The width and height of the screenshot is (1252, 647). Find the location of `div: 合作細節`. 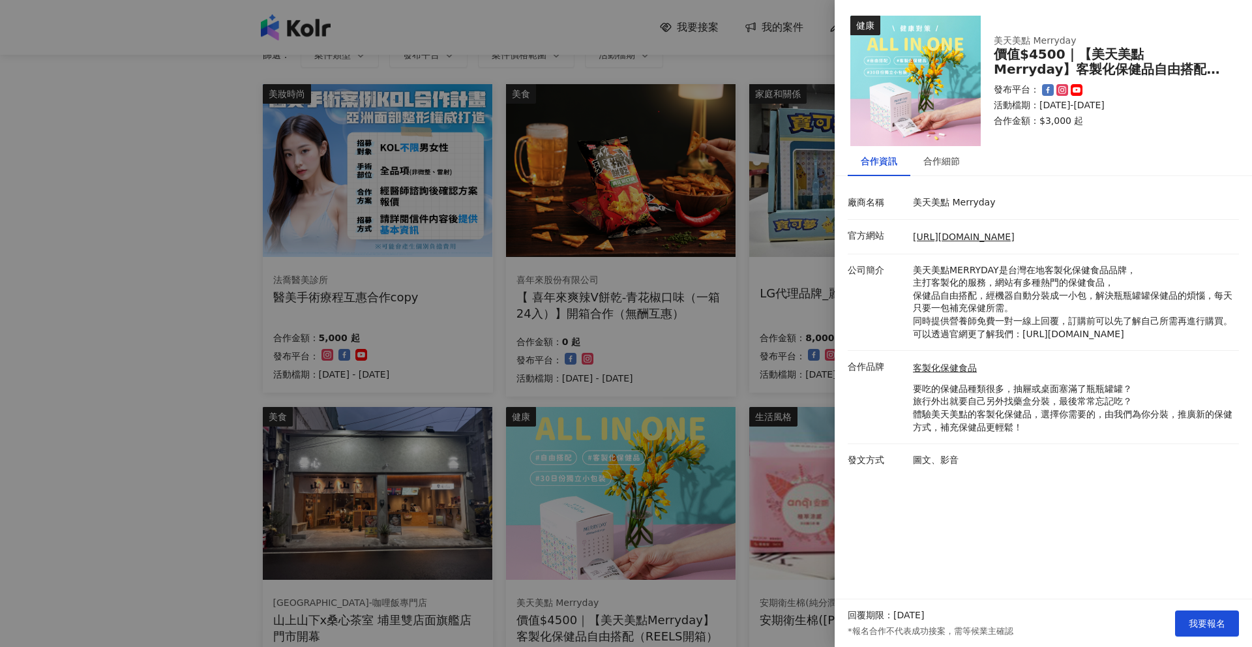

div: 合作細節 is located at coordinates (941, 161).